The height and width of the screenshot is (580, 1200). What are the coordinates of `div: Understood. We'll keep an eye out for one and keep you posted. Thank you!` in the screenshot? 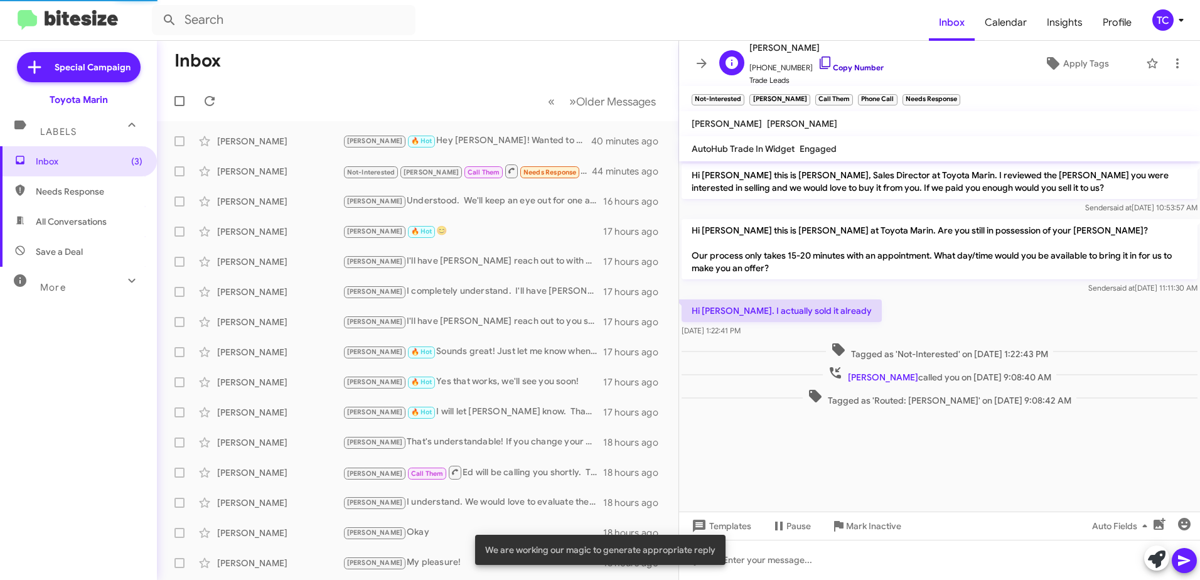 It's located at (473, 201).